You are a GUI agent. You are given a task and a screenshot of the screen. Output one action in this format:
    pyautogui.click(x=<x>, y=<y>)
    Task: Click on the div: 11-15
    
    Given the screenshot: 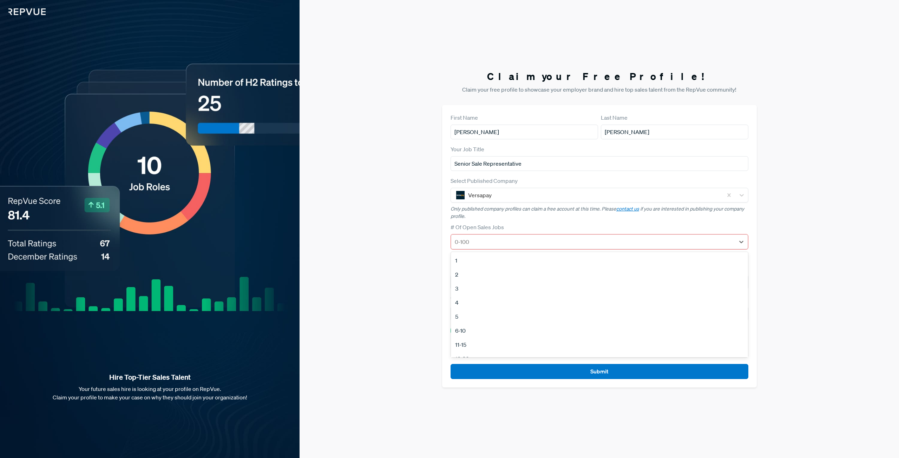 What is the action you would take?
    pyautogui.click(x=600, y=345)
    